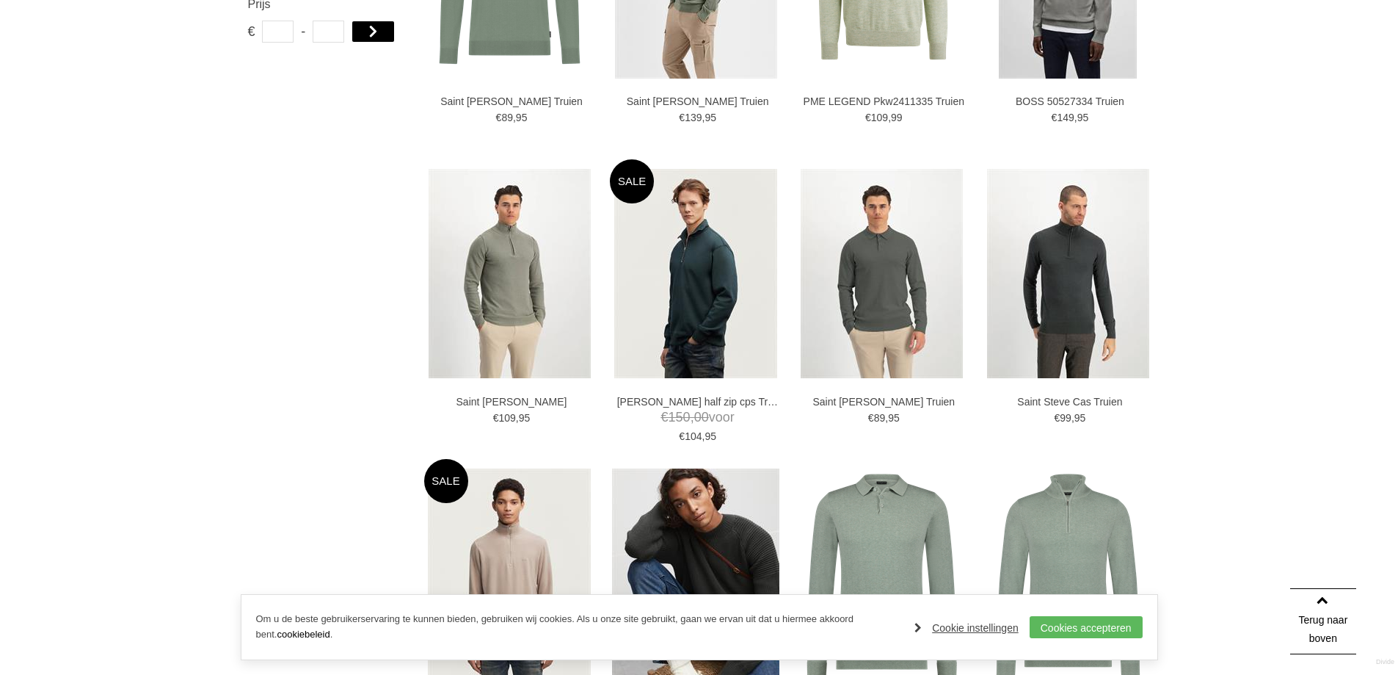 The image size is (1398, 675). I want to click on span: 139, so click(693, 117).